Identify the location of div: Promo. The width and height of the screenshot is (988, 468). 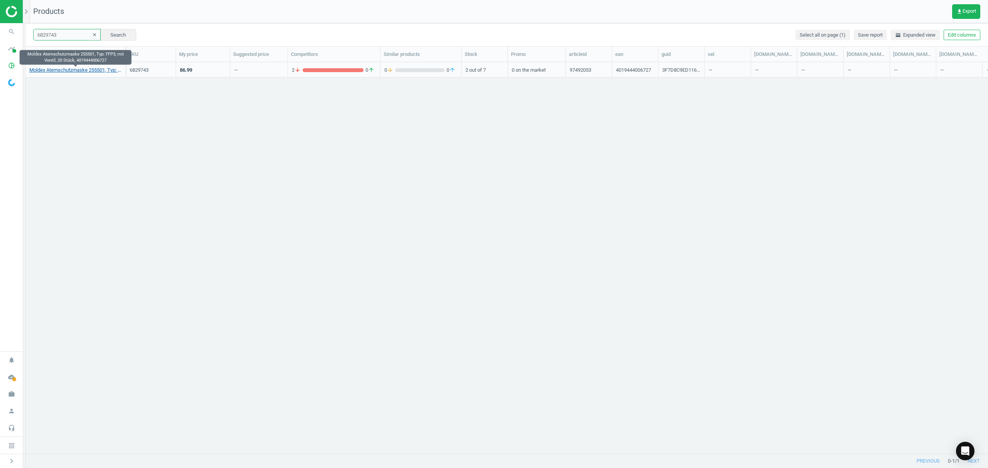
(536, 54).